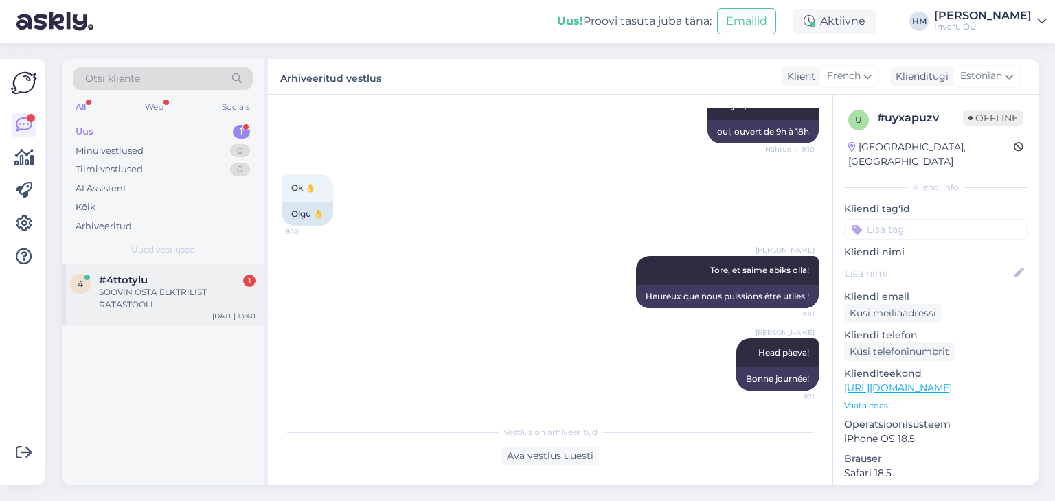 The image size is (1055, 501). Describe the element at coordinates (123, 280) in the screenshot. I see `span: #4ttotylu` at that location.